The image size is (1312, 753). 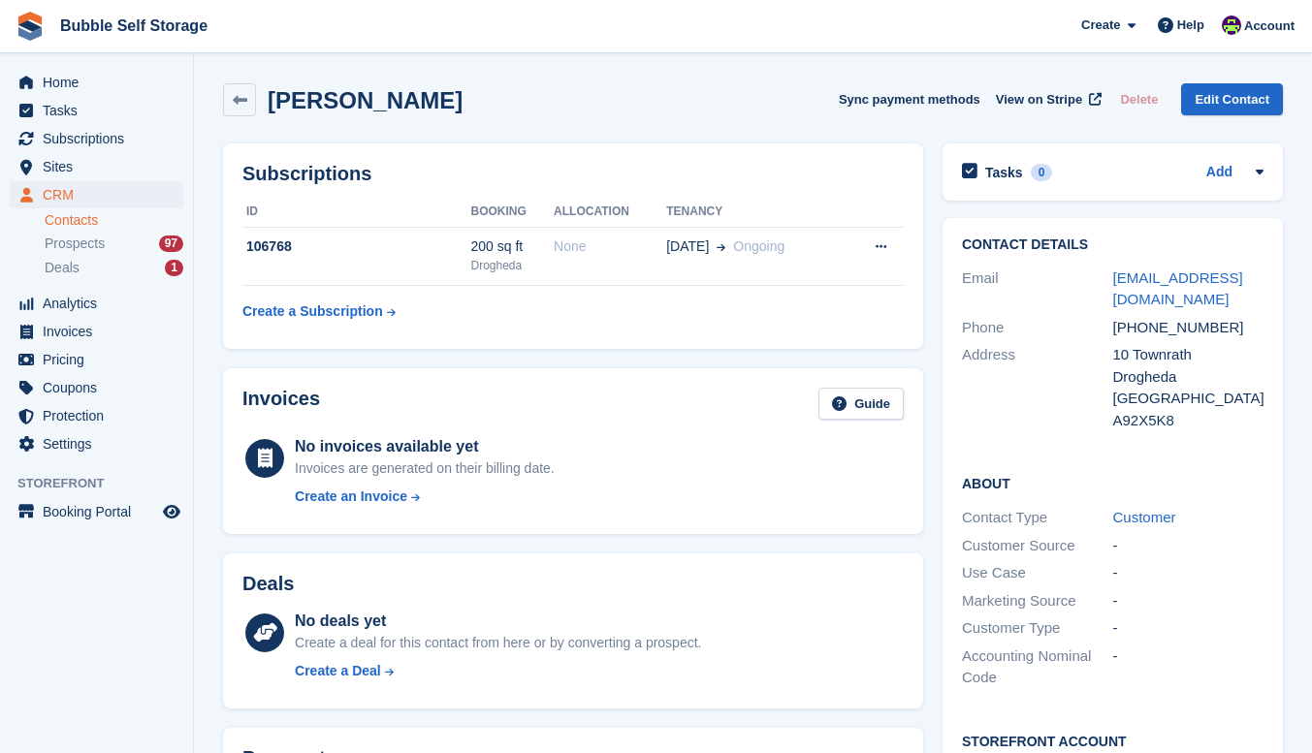 I want to click on h2: Storefront Account, so click(x=1112, y=741).